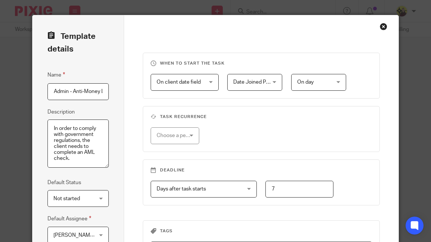 Image resolution: width=431 pixels, height=242 pixels. What do you see at coordinates (384, 27) in the screenshot?
I see `div: Close this dialog window` at bounding box center [384, 27].